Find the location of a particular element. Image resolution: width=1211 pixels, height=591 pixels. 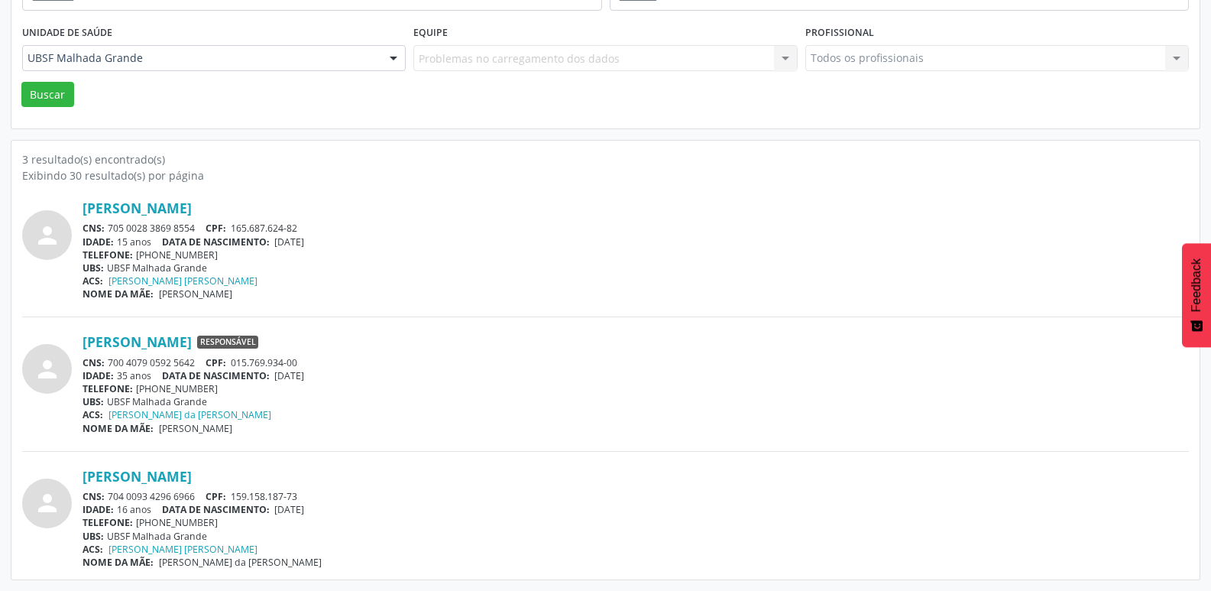

div: 35 anos is located at coordinates (636, 375).